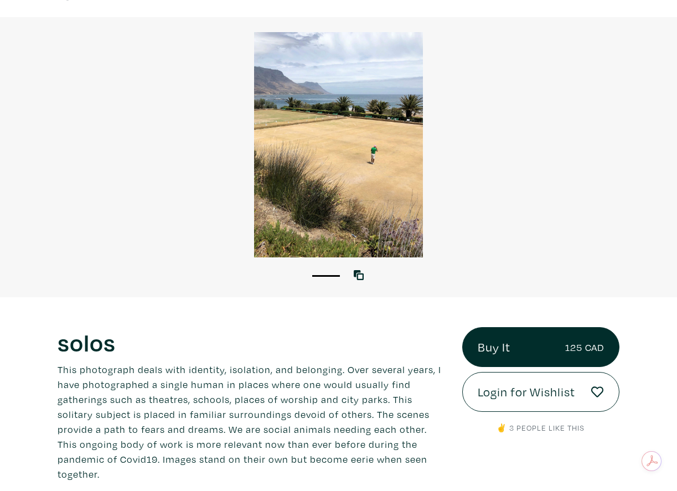 Image resolution: width=677 pixels, height=491 pixels. Describe the element at coordinates (540, 347) in the screenshot. I see `a: Buy It125 CAD` at that location.